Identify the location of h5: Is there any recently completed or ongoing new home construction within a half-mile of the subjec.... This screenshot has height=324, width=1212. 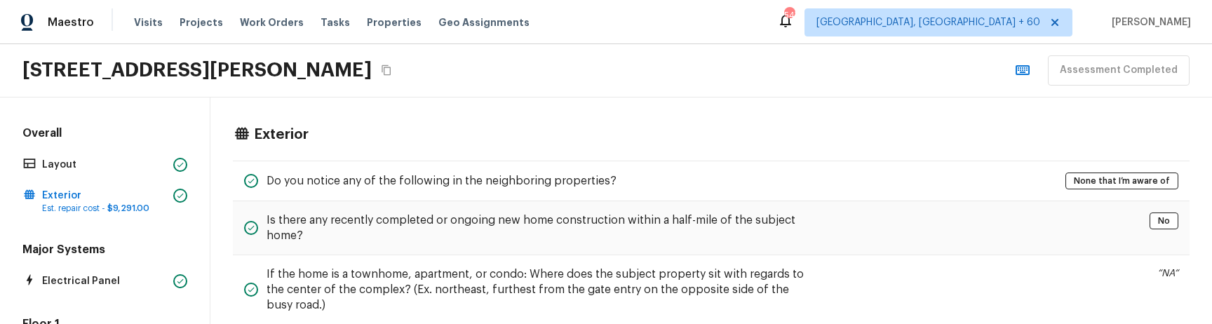
(535, 228).